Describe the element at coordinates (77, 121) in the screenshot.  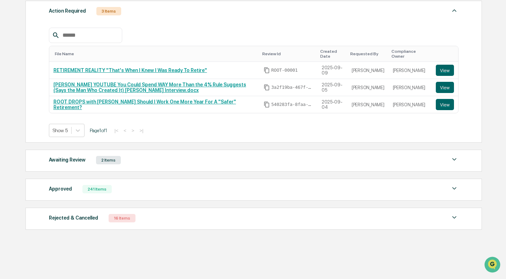
I see `span: Pylon` at that location.